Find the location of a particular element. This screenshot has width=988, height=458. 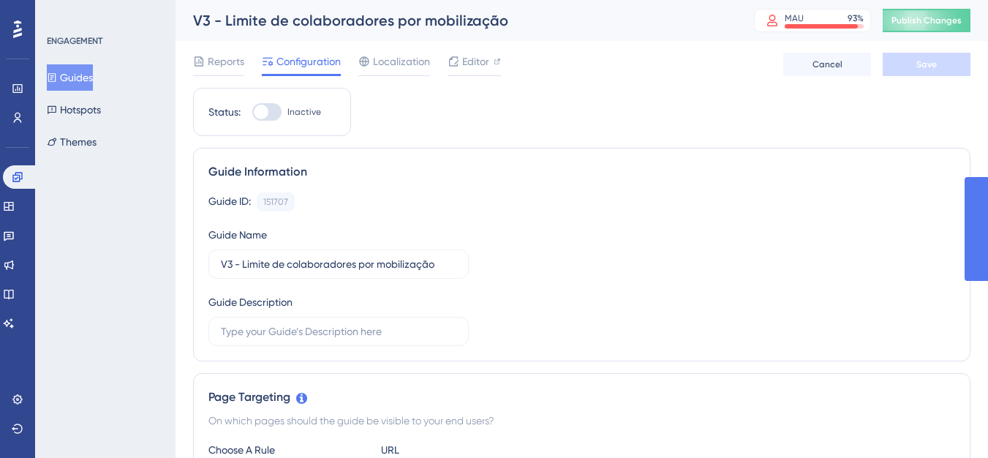

button: Publish Changes is located at coordinates (926, 20).